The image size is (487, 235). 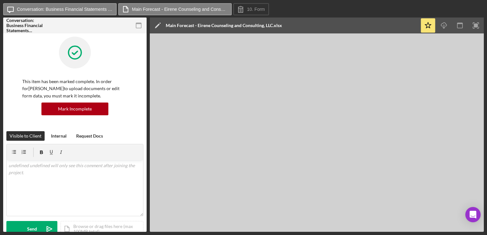 I want to click on label: Main Forecast - Eirene Counseling and Consulting, LLC.xlsx, so click(x=180, y=9).